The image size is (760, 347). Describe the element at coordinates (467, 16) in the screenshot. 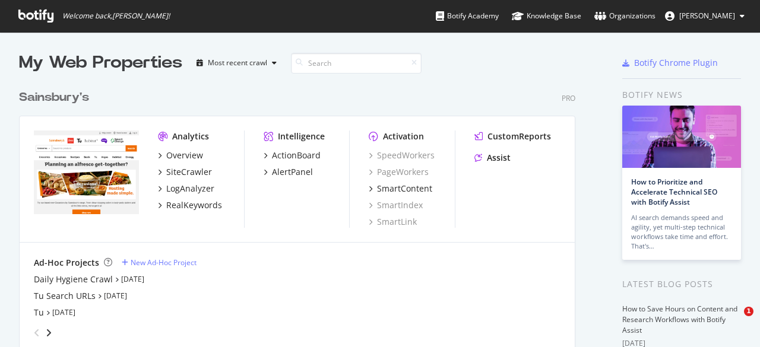

I see `div: Botify Academy` at that location.